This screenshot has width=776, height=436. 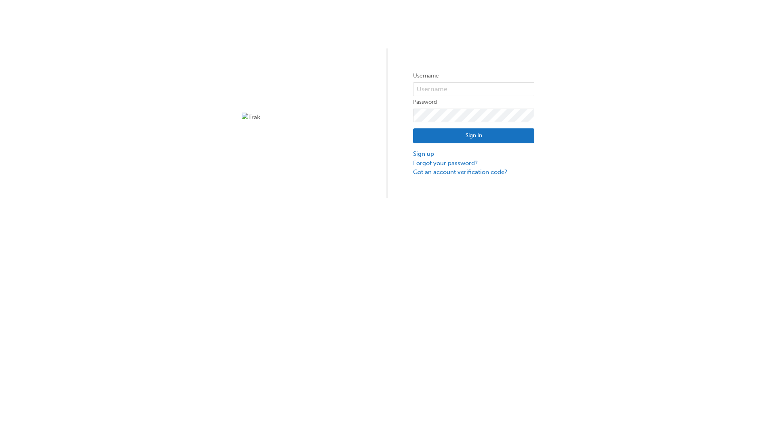 What do you see at coordinates (474, 76) in the screenshot?
I see `label: Username` at bounding box center [474, 76].